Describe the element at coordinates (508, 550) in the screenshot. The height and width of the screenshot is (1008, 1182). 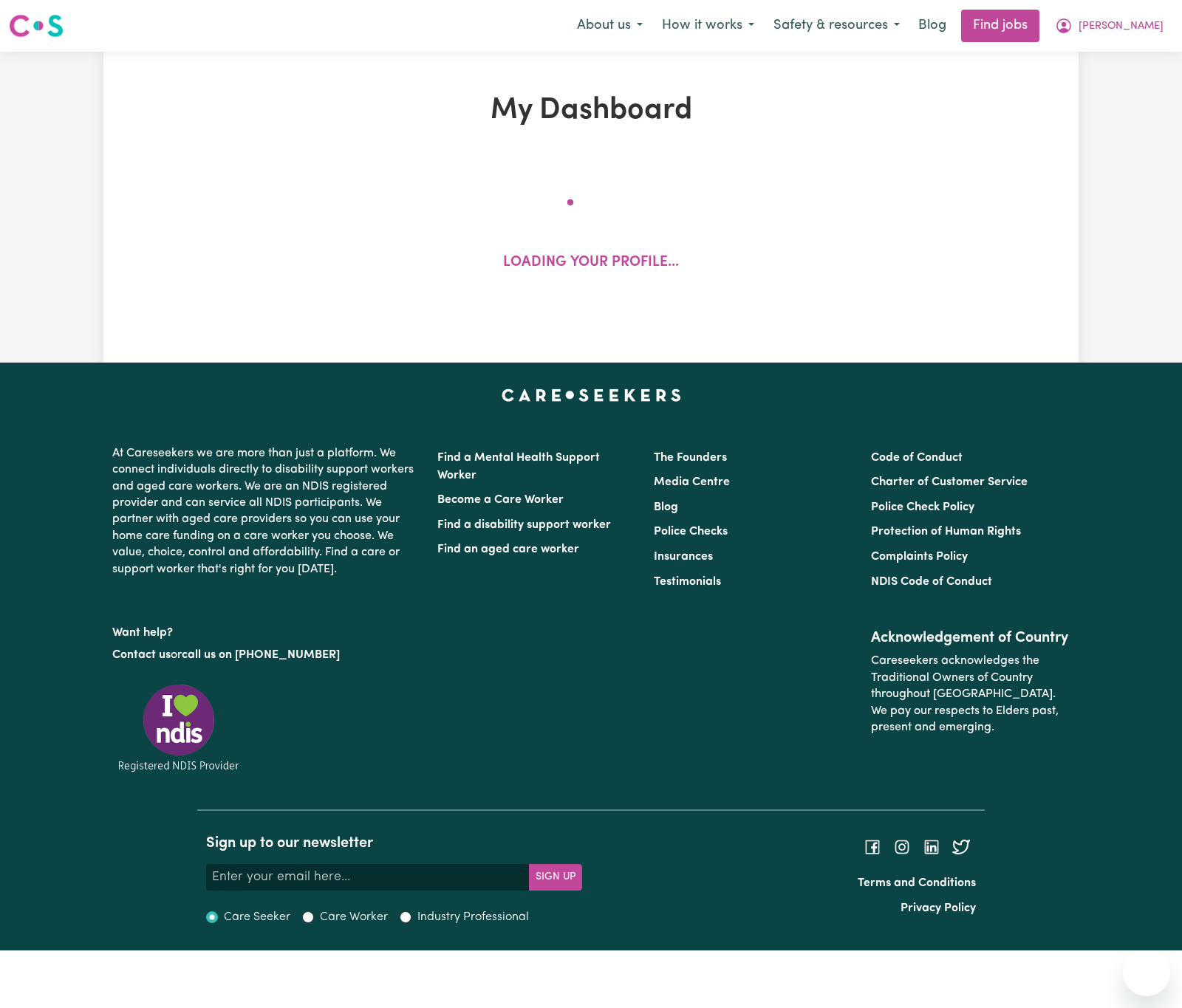
I see `a: Find an aged care worker` at that location.